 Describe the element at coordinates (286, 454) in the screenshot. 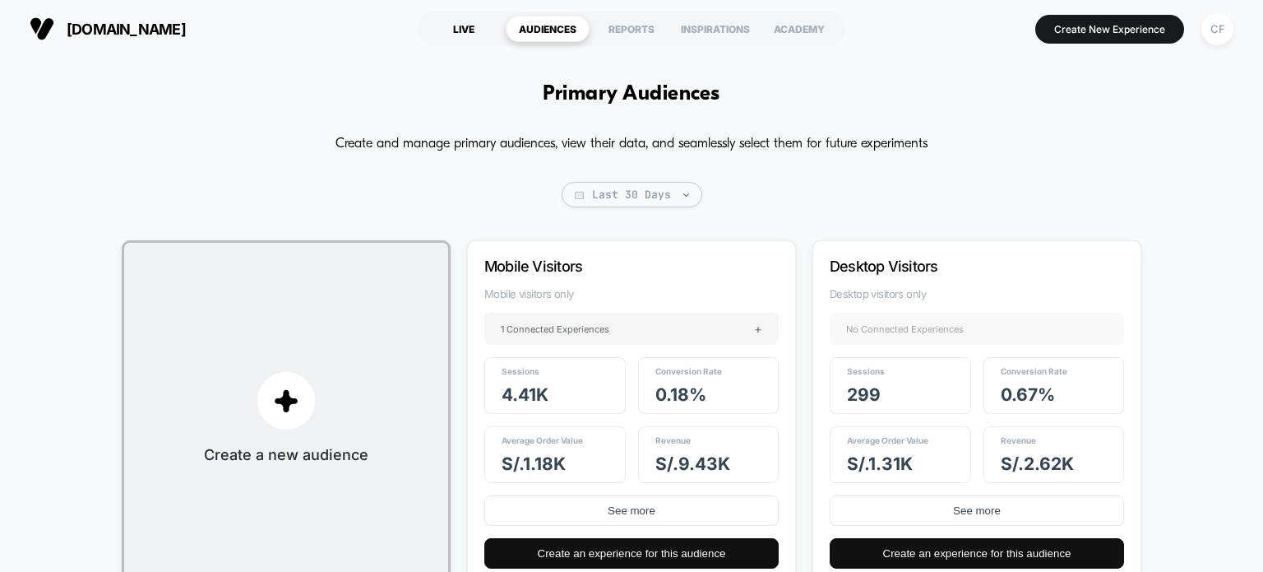

I see `span: Create a new audience` at that location.